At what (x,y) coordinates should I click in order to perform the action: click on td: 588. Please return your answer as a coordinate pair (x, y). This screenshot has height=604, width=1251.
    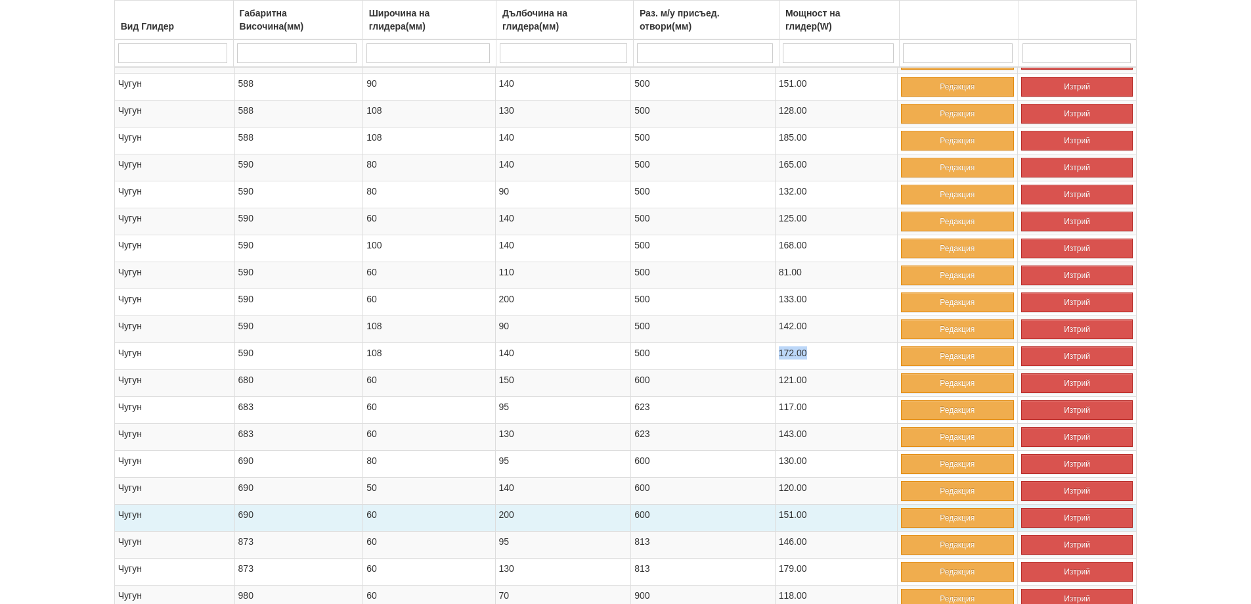
    Looking at the image, I should click on (299, 141).